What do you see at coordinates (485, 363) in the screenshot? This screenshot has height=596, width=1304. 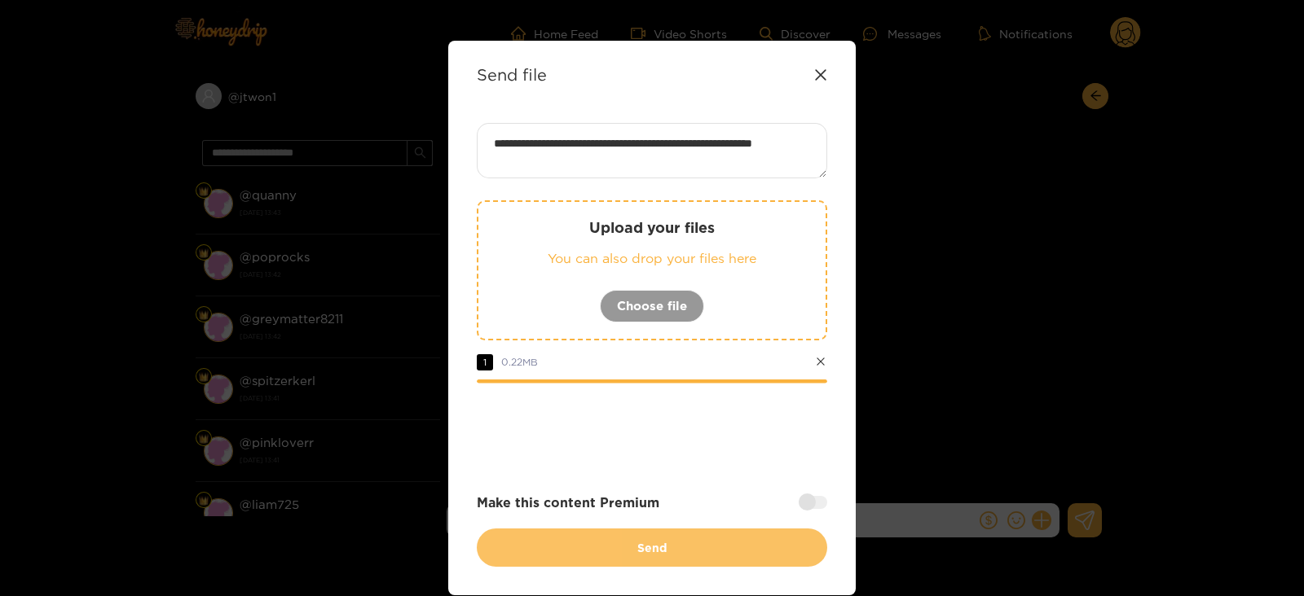 I see `span: 1` at bounding box center [485, 363].